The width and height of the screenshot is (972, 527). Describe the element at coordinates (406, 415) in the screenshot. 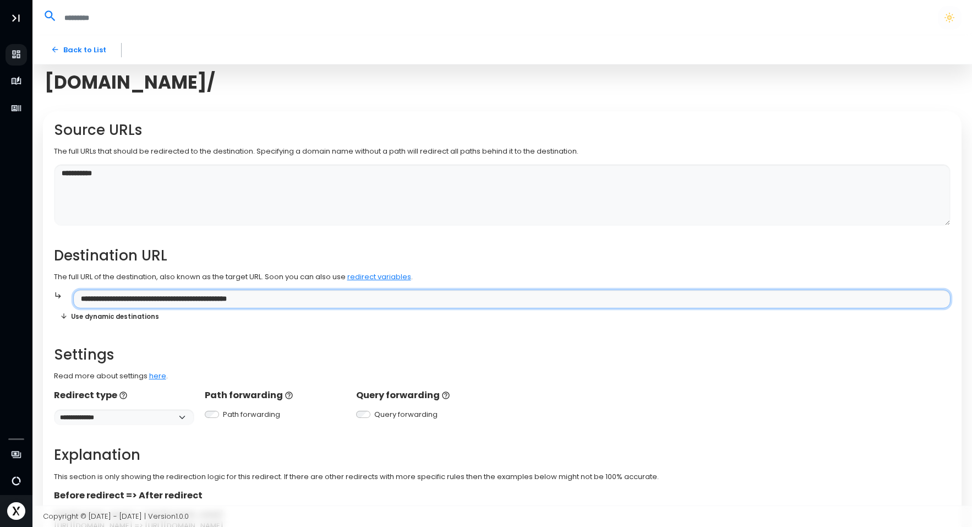

I see `label: Query forwarding` at that location.